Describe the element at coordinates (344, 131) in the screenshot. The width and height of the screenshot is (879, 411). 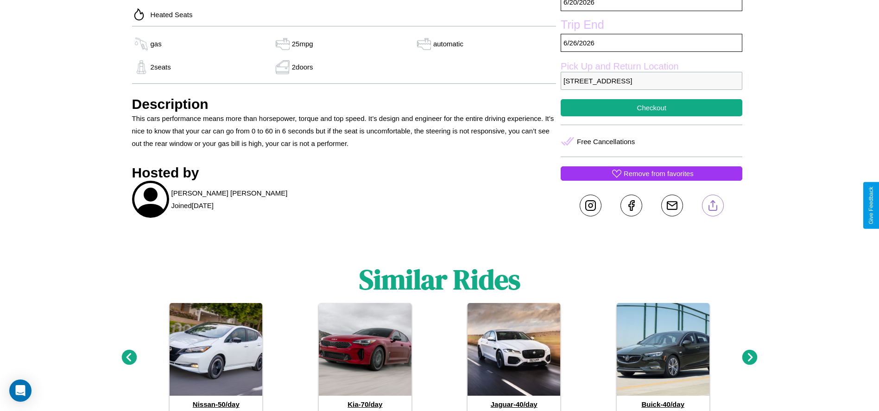
I see `p: This cars performance means more than horsepower, torque and top speed. It’s design and engineer ...` at that location.